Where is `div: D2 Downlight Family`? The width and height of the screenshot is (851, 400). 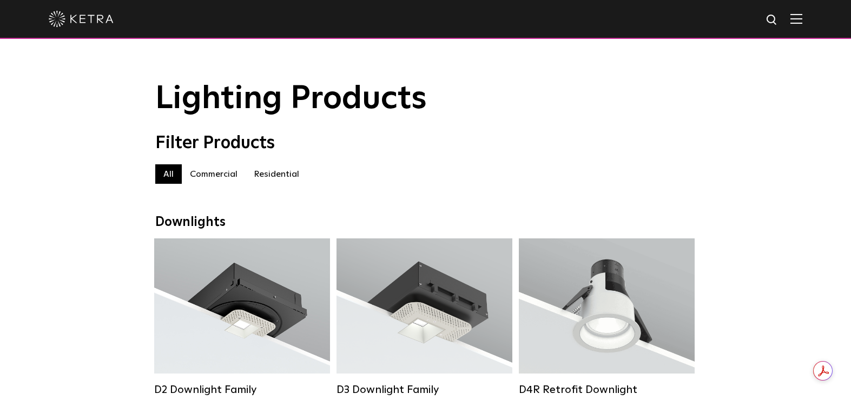
div: D2 Downlight Family is located at coordinates (242, 390).